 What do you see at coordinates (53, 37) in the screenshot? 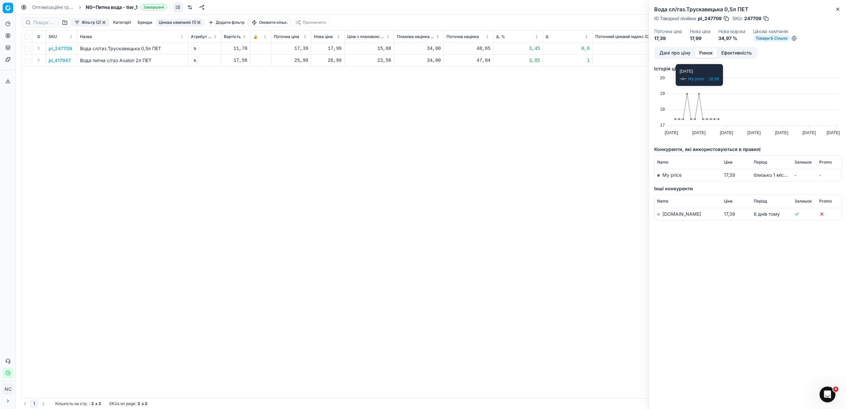
I see `span: SKU` at bounding box center [53, 37].